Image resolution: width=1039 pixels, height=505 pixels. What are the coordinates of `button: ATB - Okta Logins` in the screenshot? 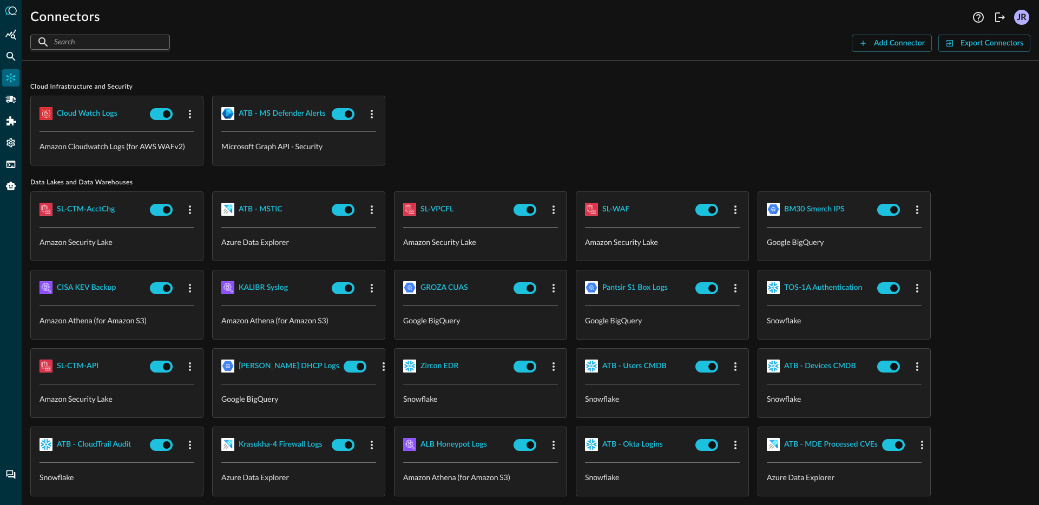 It's located at (632, 445).